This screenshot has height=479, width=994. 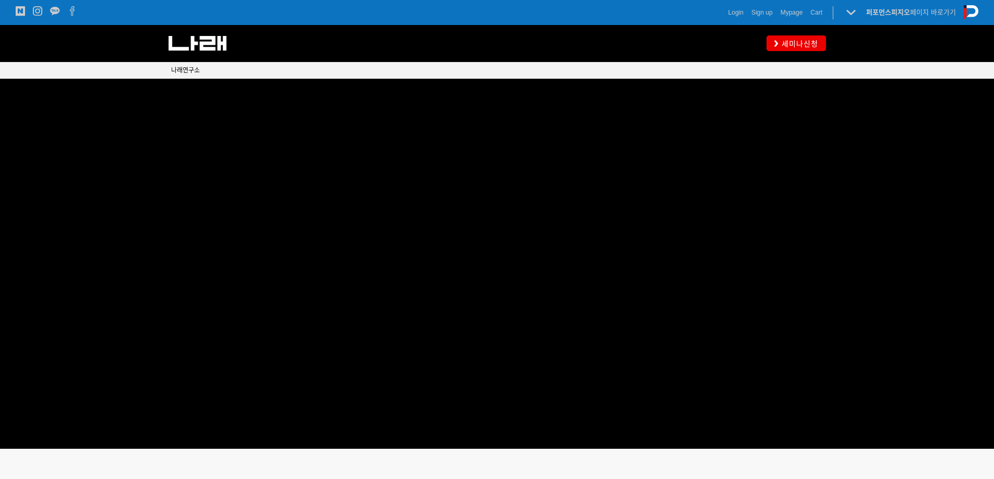 What do you see at coordinates (798, 44) in the screenshot?
I see `span: 세미나신청` at bounding box center [798, 44].